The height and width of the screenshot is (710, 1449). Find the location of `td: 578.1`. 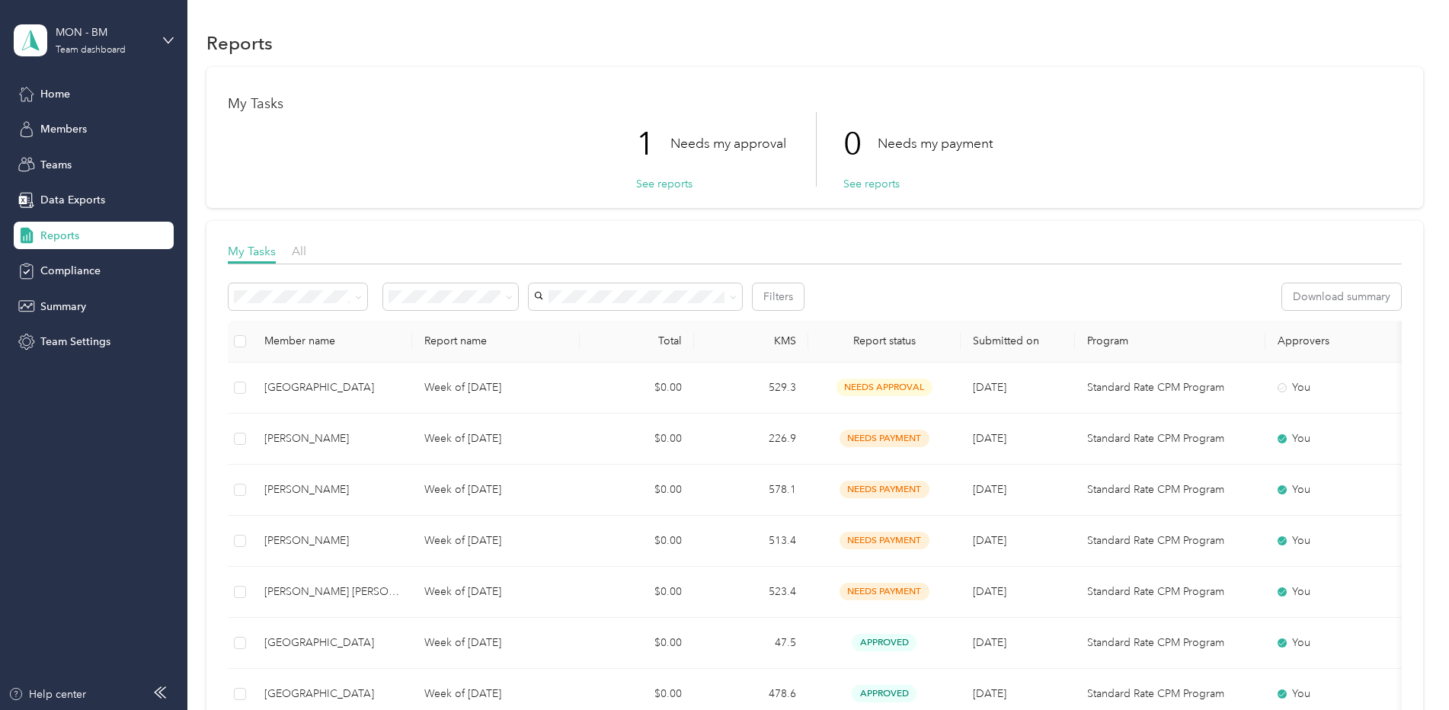

td: 578.1 is located at coordinates (751, 490).